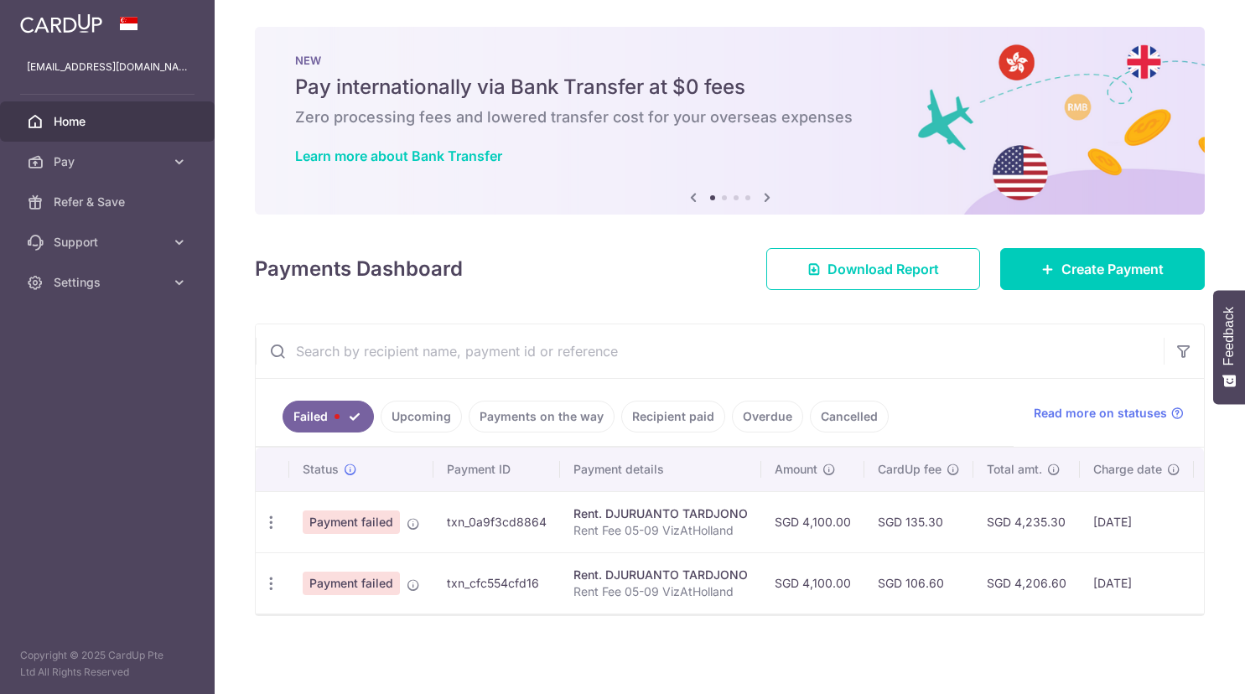  Describe the element at coordinates (61, 23) in the screenshot. I see `img: CardUp` at that location.